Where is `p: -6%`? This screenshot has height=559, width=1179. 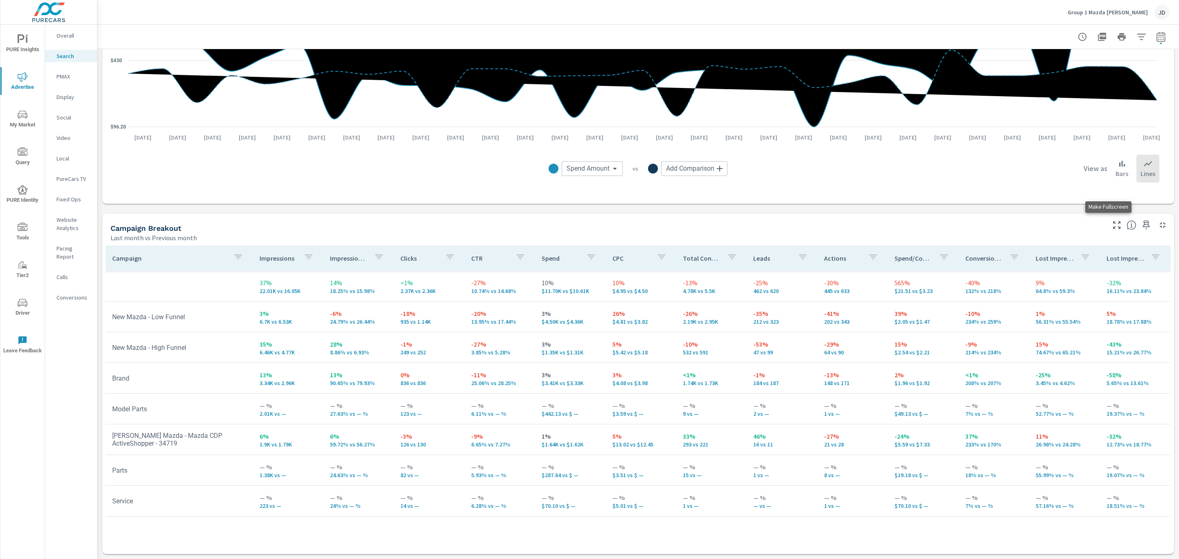
p: -6% is located at coordinates (359, 314).